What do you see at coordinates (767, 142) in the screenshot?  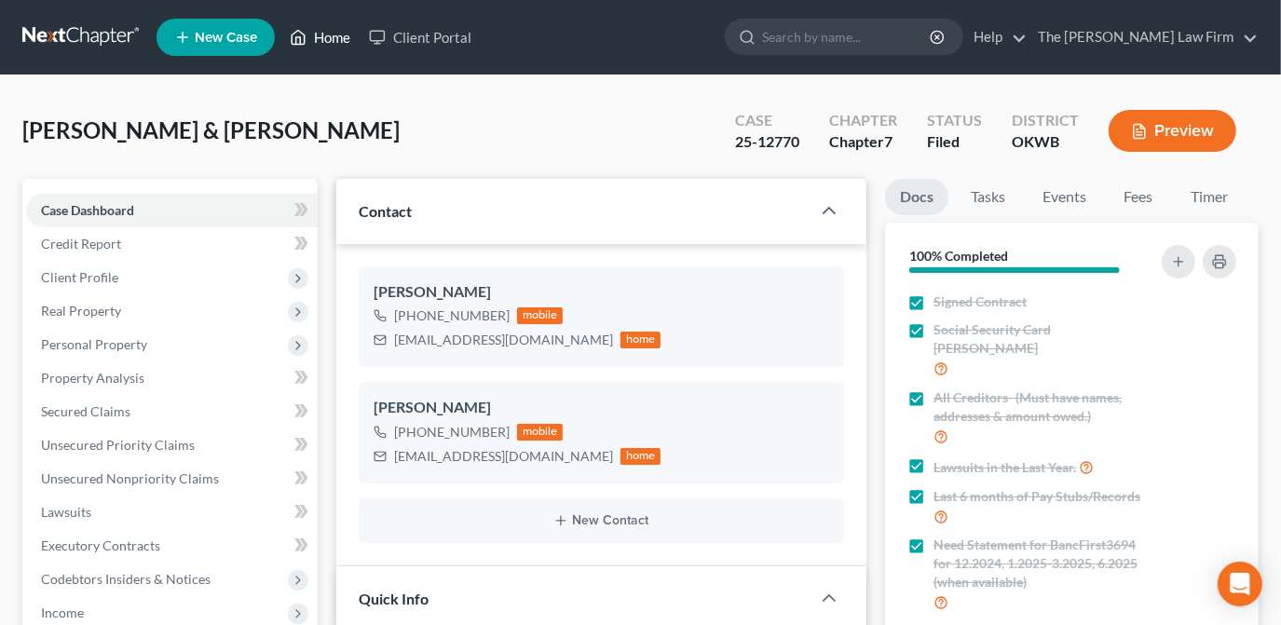 I see `div: 25-12770` at bounding box center [767, 142].